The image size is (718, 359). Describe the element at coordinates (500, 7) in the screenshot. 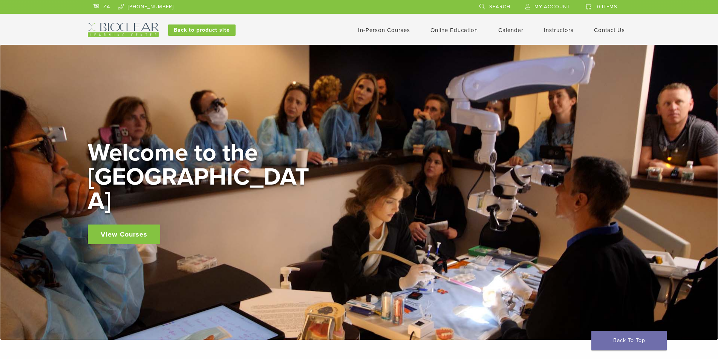

I see `span: Search` at that location.